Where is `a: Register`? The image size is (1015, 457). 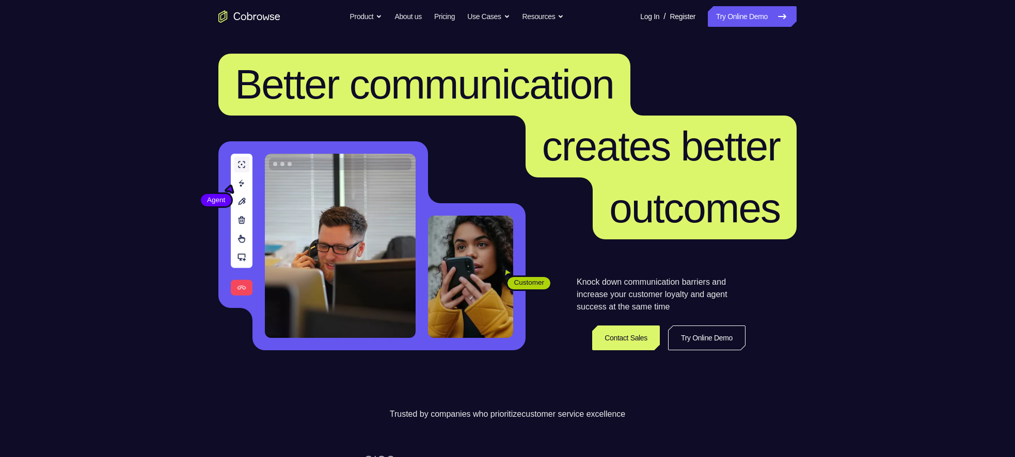
a: Register is located at coordinates (683, 17).